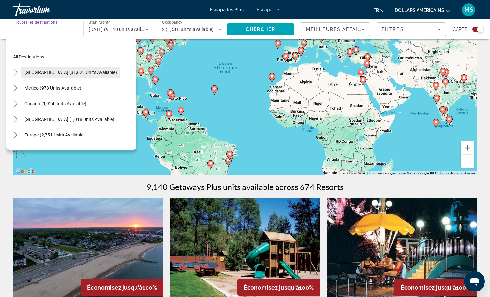 This screenshot has width=490, height=297. Describe the element at coordinates (46, 10) in the screenshot. I see `a: Travorium` at that location.